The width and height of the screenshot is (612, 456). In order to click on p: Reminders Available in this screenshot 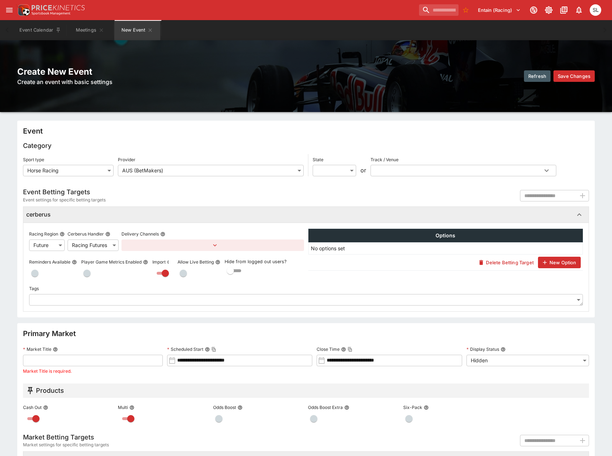, I will do `click(50, 262)`.